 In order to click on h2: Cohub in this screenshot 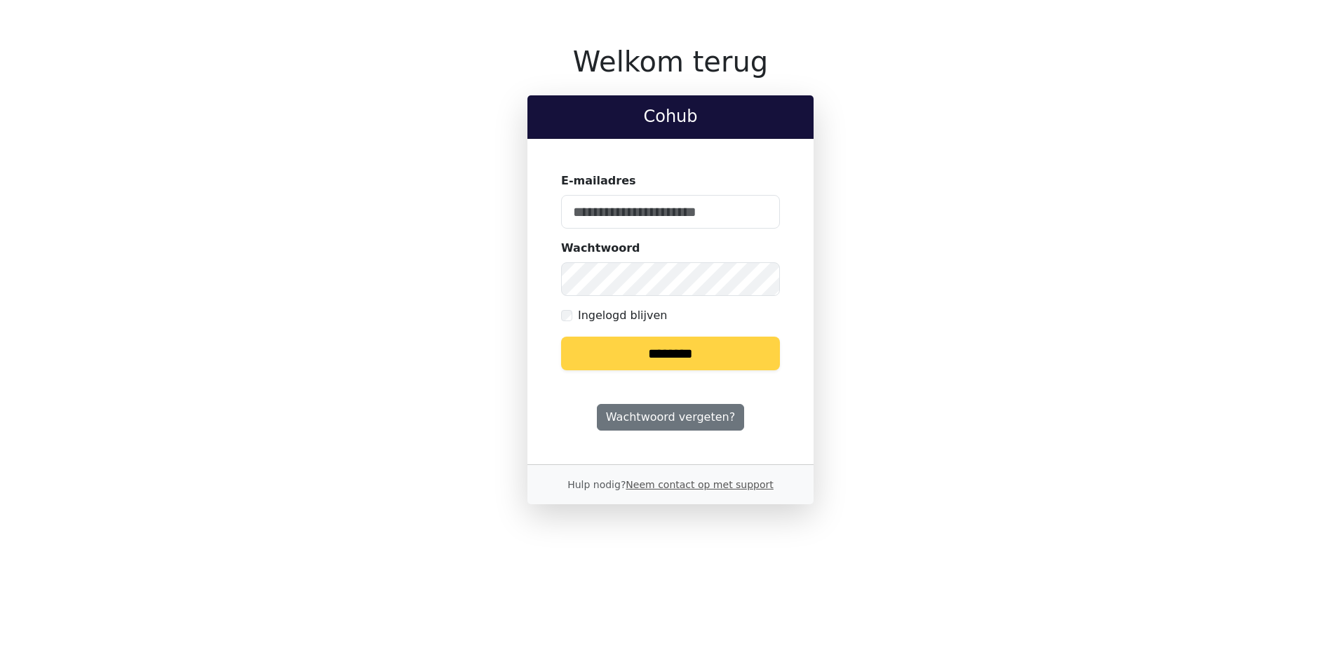, I will do `click(670, 116)`.